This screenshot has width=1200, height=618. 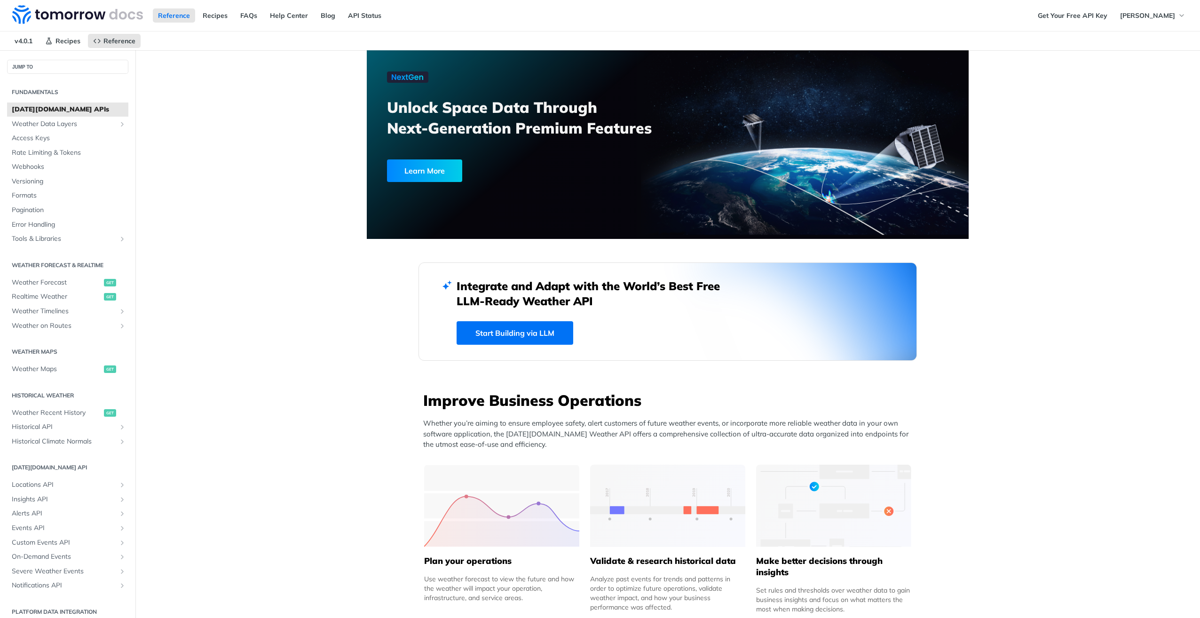 I want to click on img: NextGen, so click(x=408, y=77).